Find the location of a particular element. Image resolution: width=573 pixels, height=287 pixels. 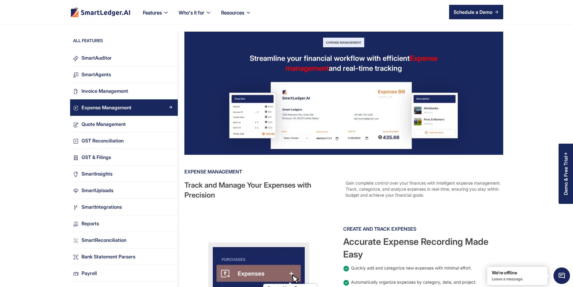

div: Accurate Expense Recording Made Easy is located at coordinates (422, 247).